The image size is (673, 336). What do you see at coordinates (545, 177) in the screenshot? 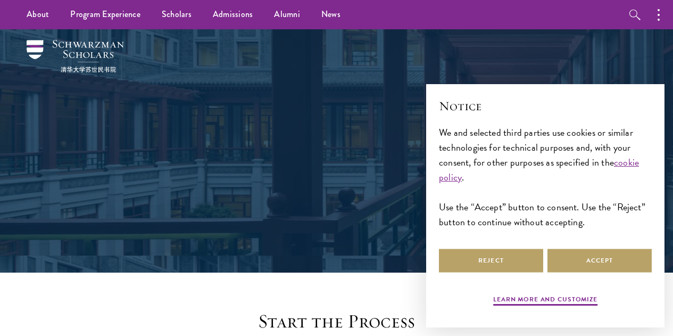
I see `div: We and selected third parties use cookies or similar technologies for technical purposes and, wit...` at bounding box center [545, 177].